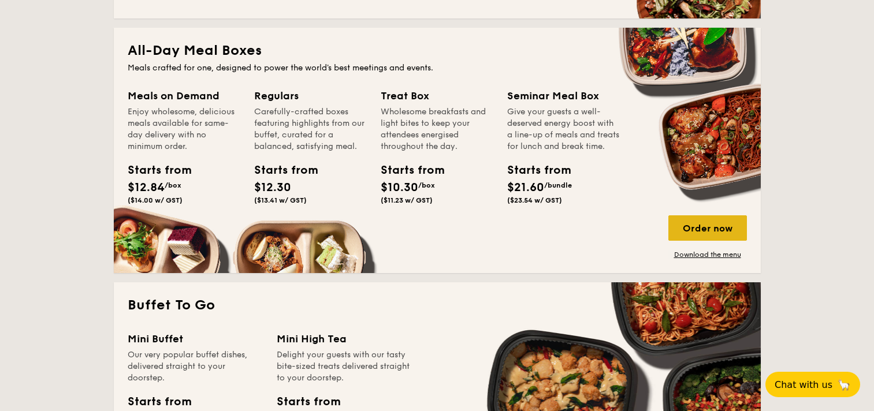  What do you see at coordinates (708, 255) in the screenshot?
I see `a: Download the menu` at bounding box center [708, 255].